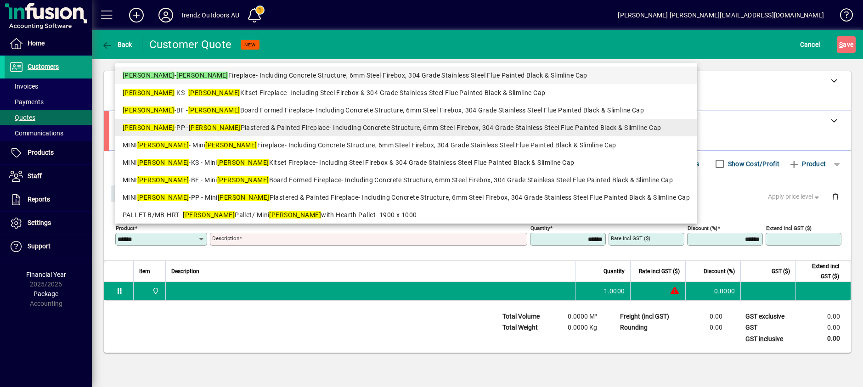 The image size is (863, 387). What do you see at coordinates (713, 291) in the screenshot?
I see `td: 0.0000` at bounding box center [713, 291].